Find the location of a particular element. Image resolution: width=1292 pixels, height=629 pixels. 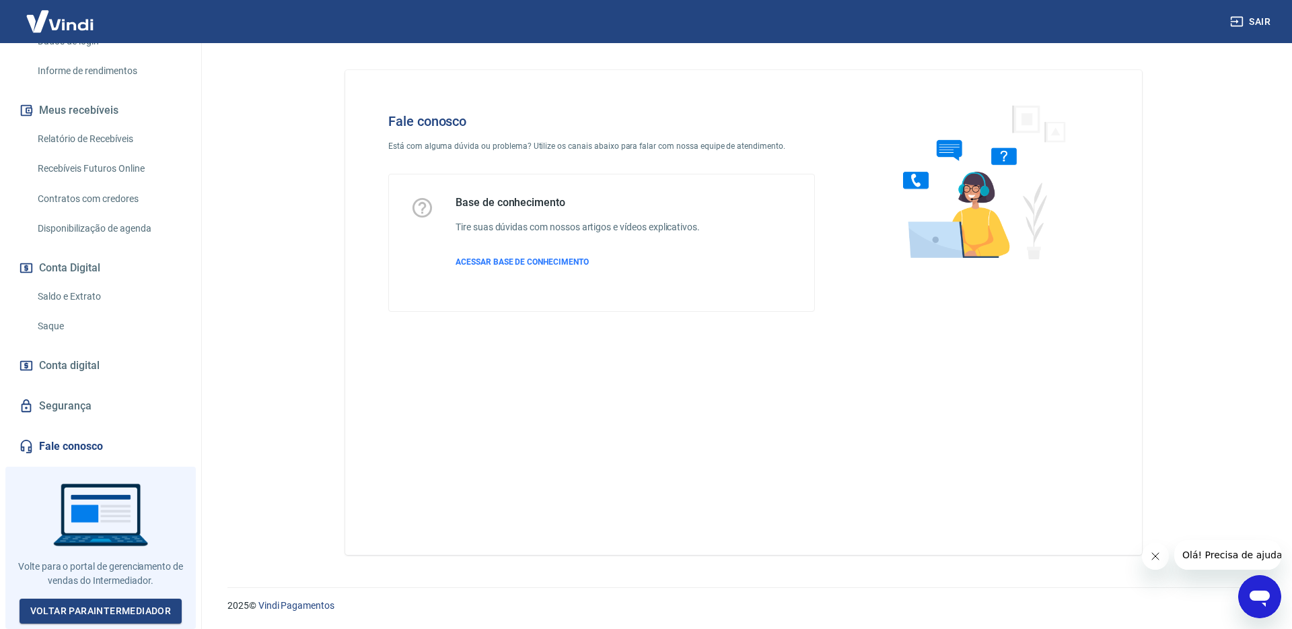

img: Vindi is located at coordinates (60, 21).